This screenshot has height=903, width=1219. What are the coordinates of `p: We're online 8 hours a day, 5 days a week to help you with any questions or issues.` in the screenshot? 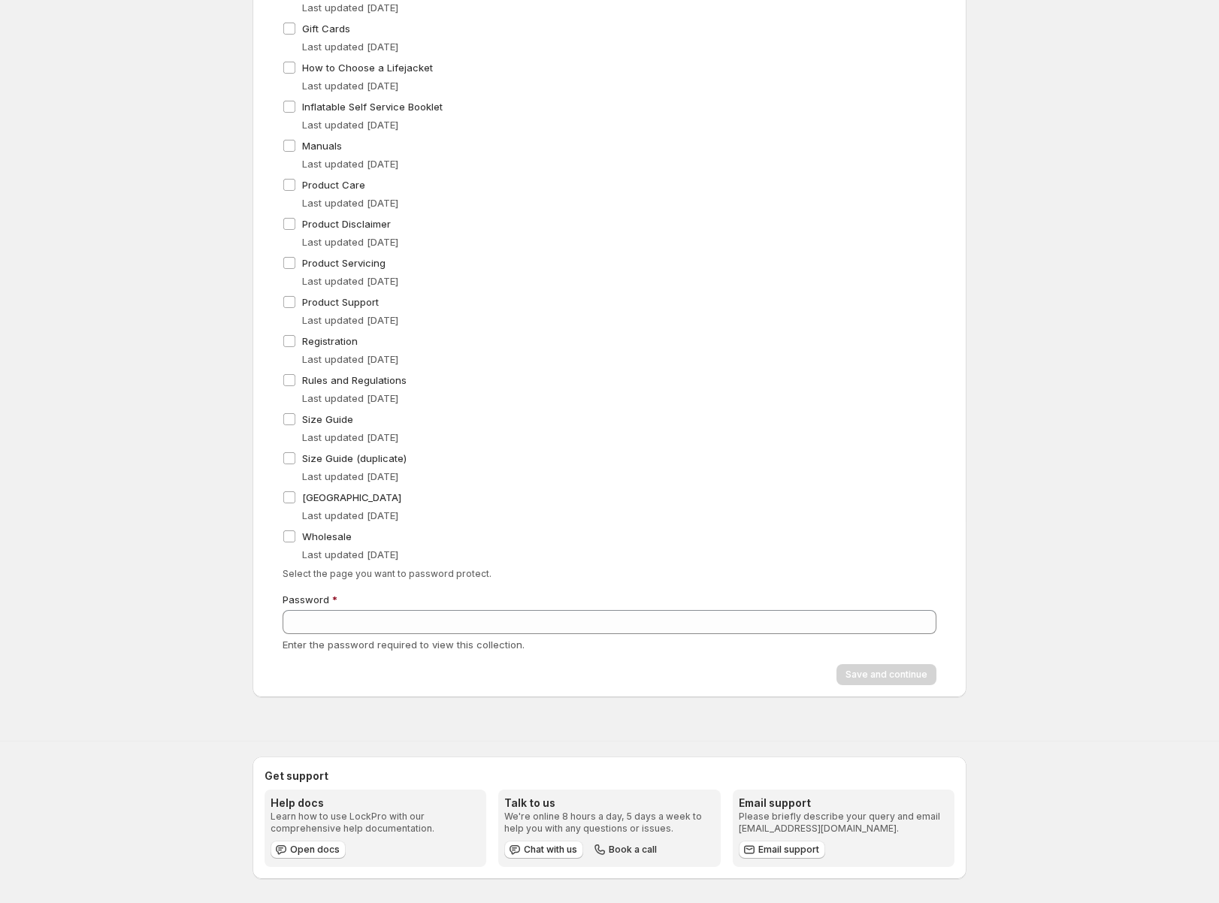 It's located at (609, 823).